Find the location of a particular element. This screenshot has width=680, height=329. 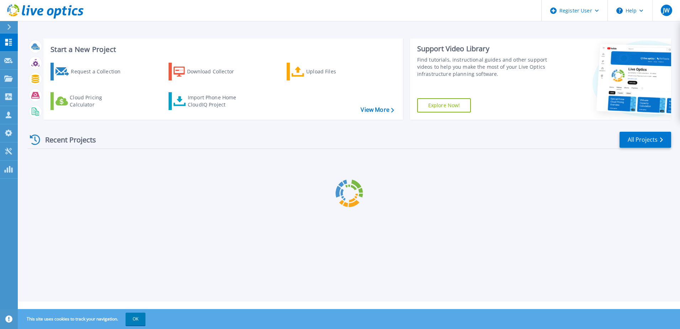

div: Support Video Library is located at coordinates (484, 49).